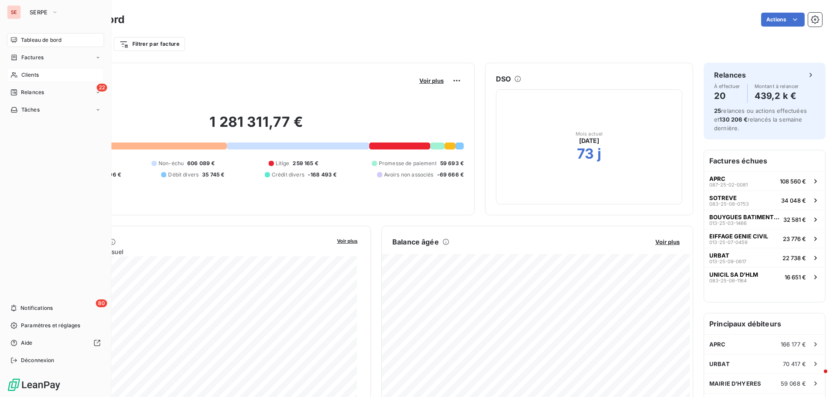 The image size is (836, 397). What do you see at coordinates (190, 251) in the screenshot?
I see `span: Chiffre d'affaires mensuel` at bounding box center [190, 251].